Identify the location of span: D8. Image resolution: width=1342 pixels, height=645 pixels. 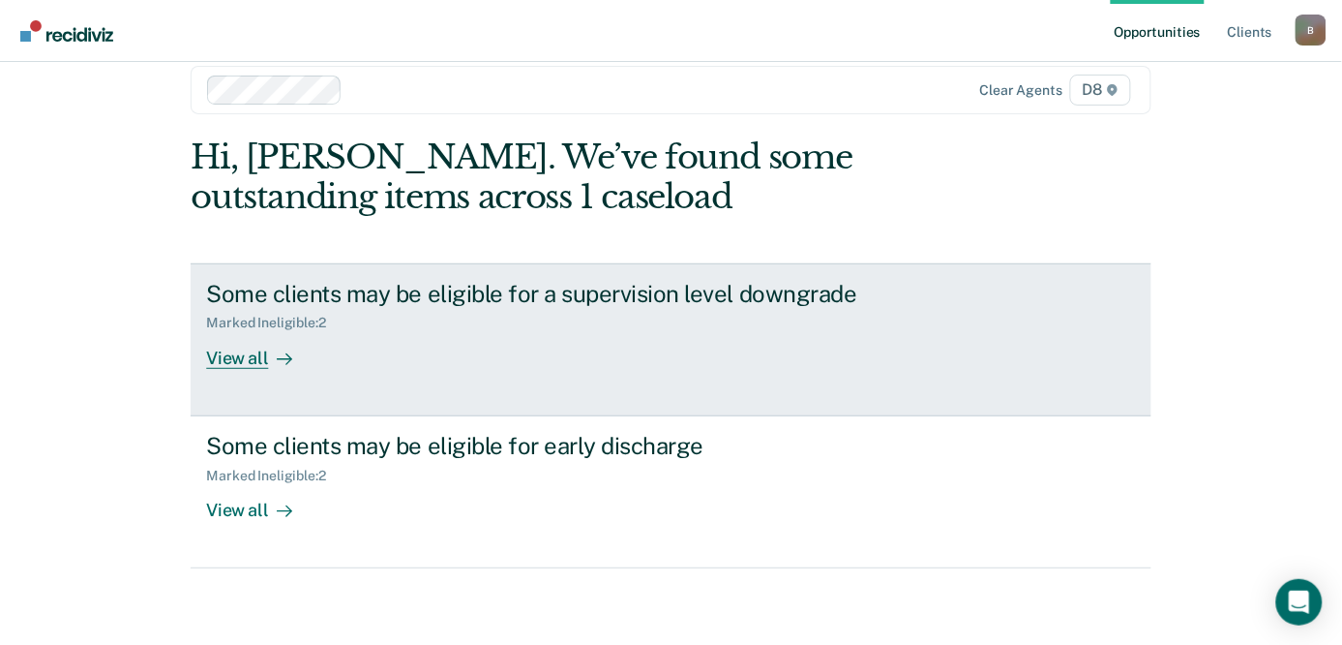
(1100, 90).